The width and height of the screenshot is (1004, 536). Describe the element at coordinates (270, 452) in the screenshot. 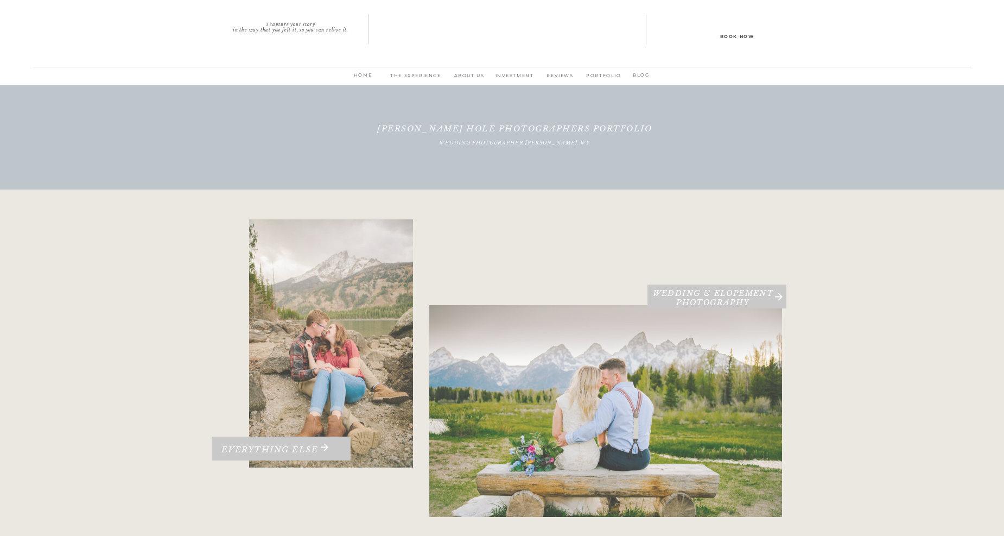

I see `a: Everything Else` at that location.